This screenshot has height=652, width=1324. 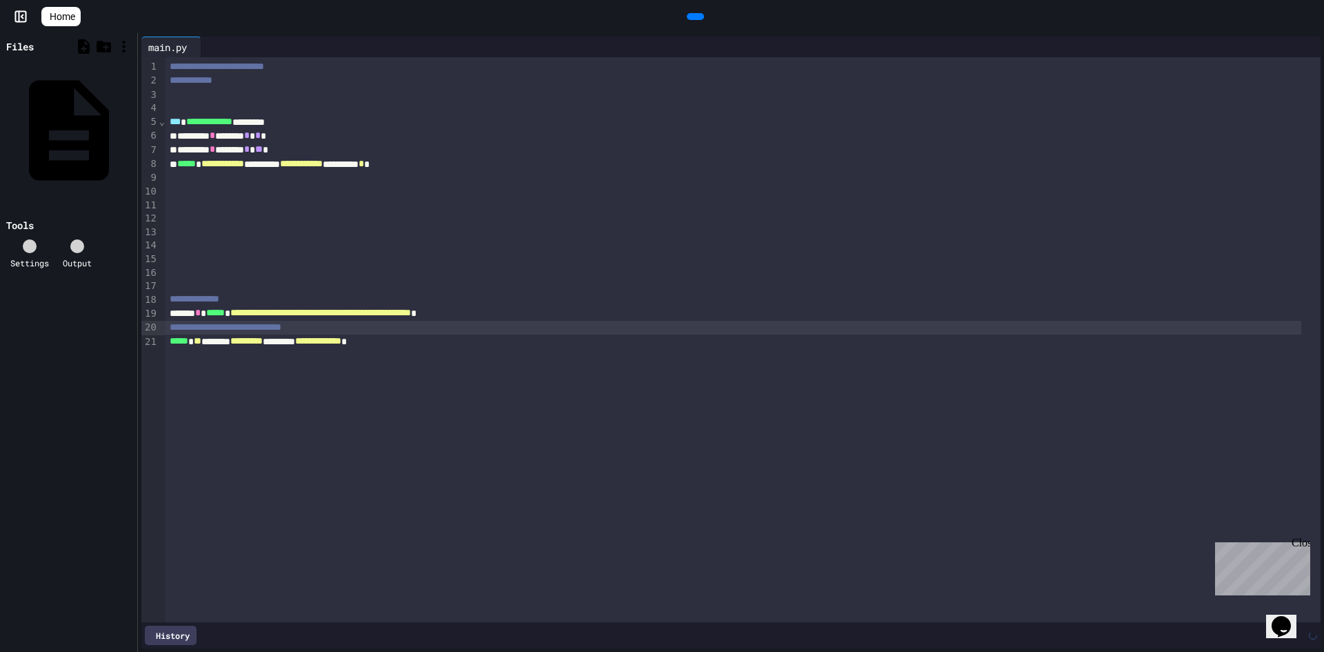 I want to click on div: Output, so click(x=77, y=263).